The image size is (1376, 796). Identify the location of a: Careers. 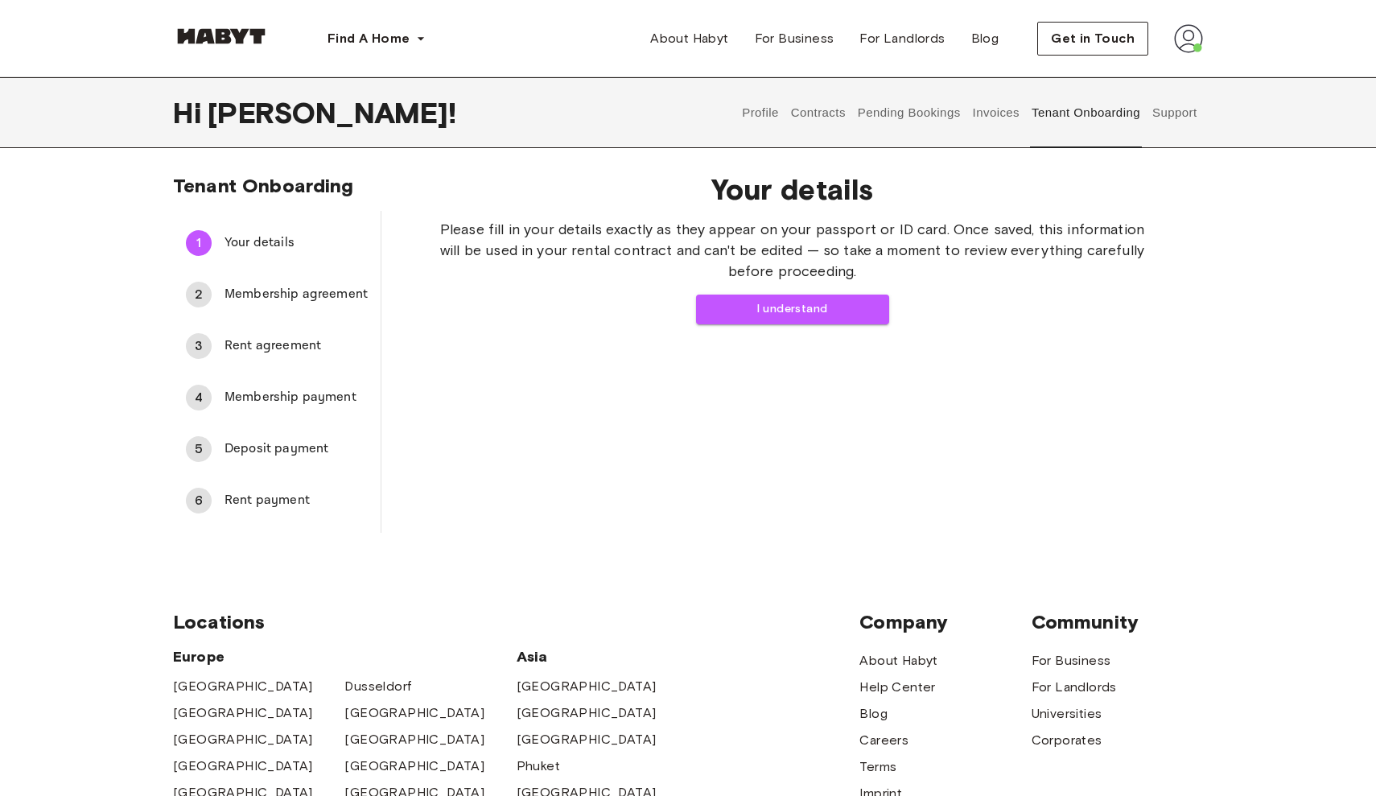
(883, 740).